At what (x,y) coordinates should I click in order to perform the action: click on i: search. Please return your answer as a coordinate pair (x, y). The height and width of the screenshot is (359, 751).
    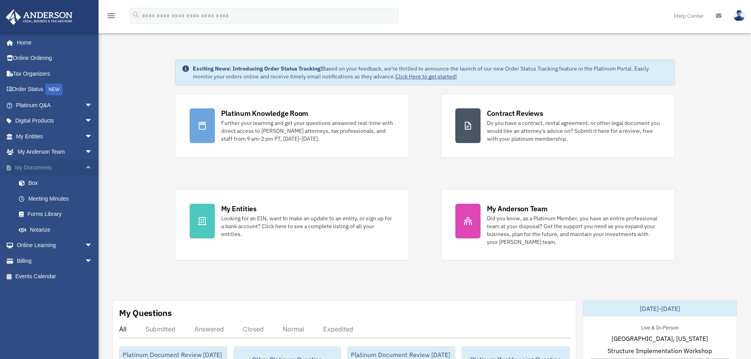
    Looking at the image, I should click on (136, 15).